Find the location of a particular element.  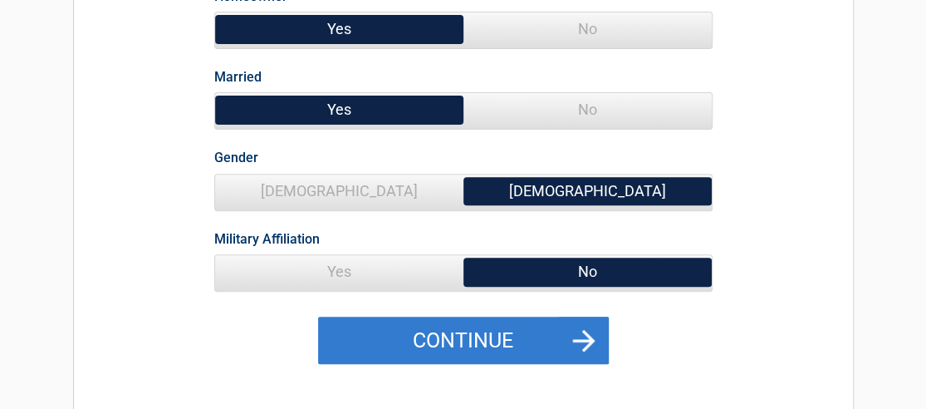

label: Married is located at coordinates (238, 76).